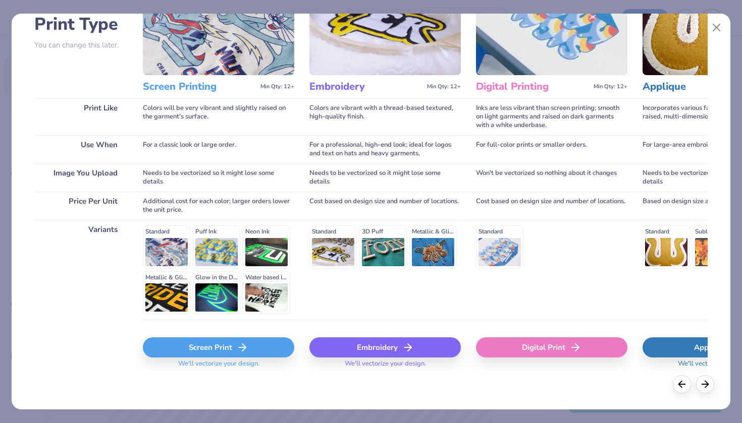  Describe the element at coordinates (219, 149) in the screenshot. I see `div: For a classic look or large order.` at that location.